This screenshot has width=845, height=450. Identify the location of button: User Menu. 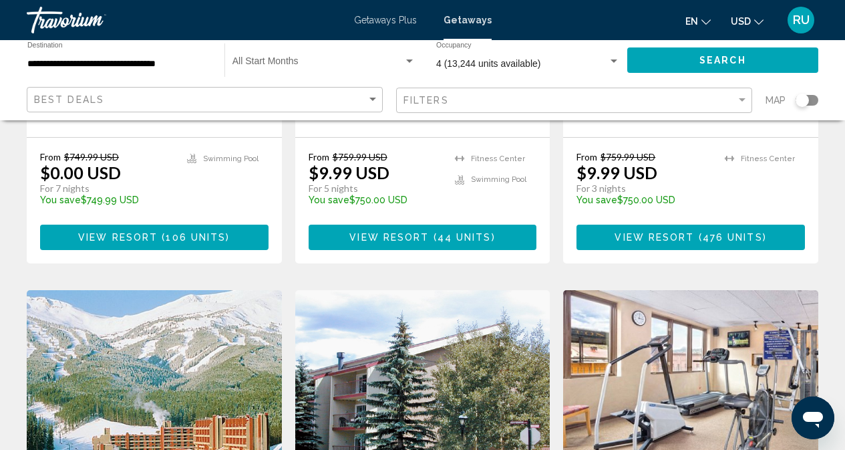
(801, 20).